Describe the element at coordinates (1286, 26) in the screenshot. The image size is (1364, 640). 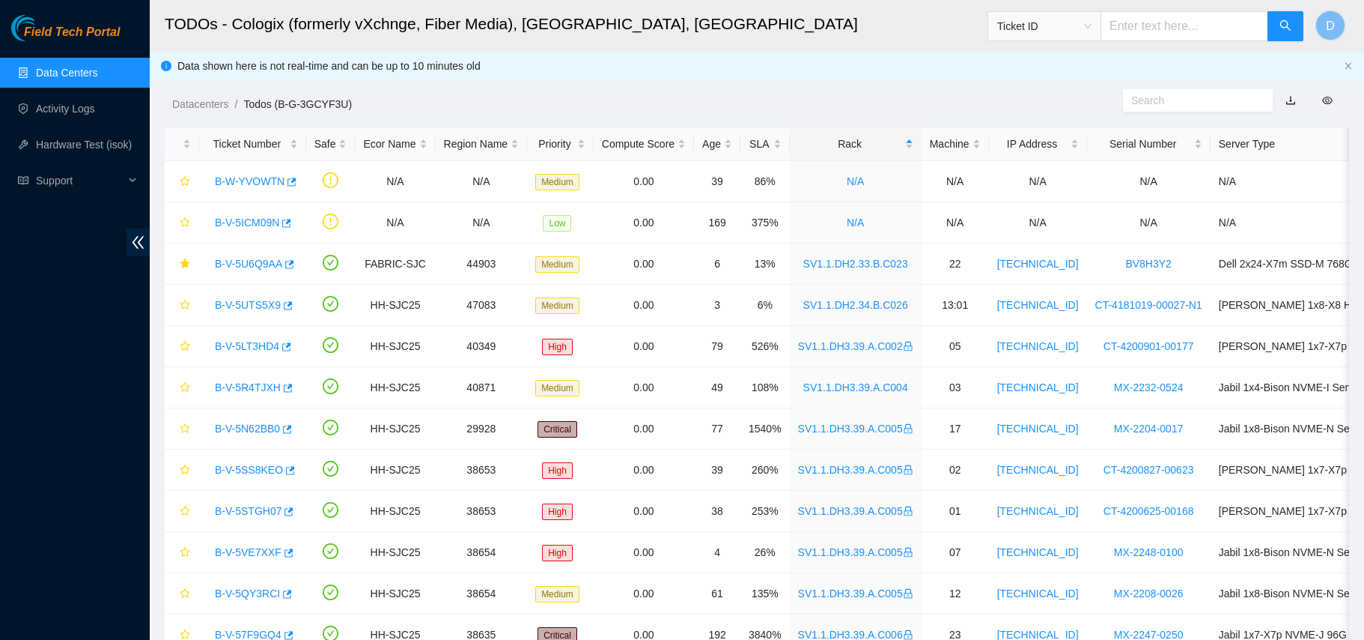
I see `span: search` at that location.